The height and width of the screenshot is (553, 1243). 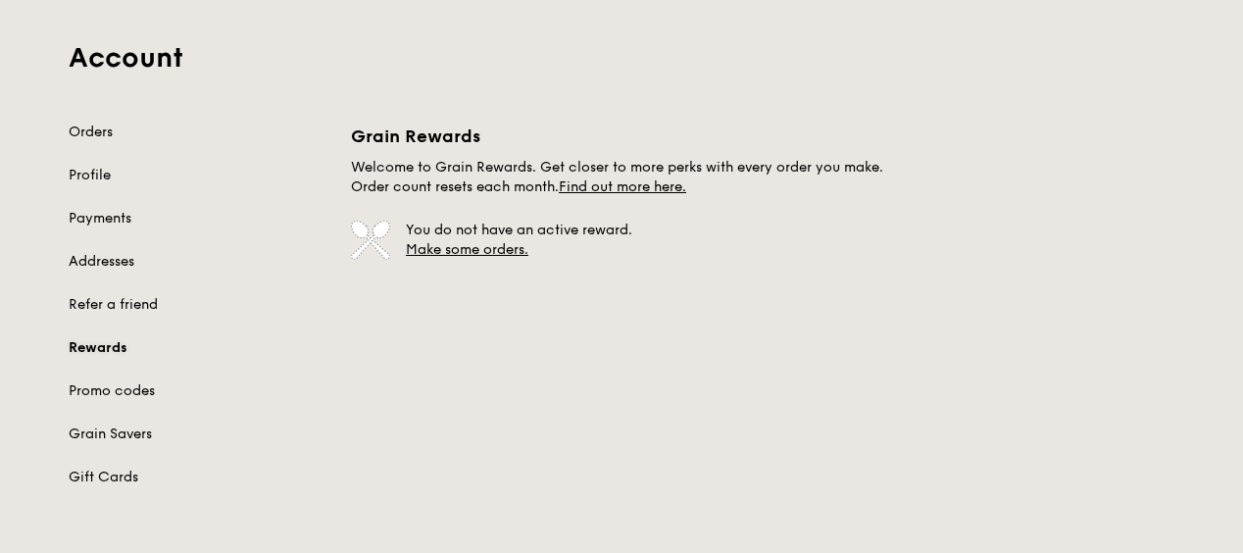 I want to click on a: Make some orders., so click(x=467, y=249).